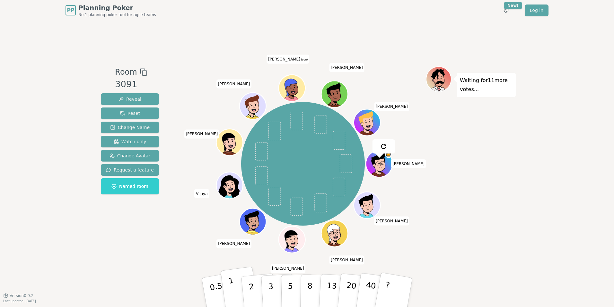 This screenshot has height=307, width=614. I want to click on div: New!, so click(513, 5).